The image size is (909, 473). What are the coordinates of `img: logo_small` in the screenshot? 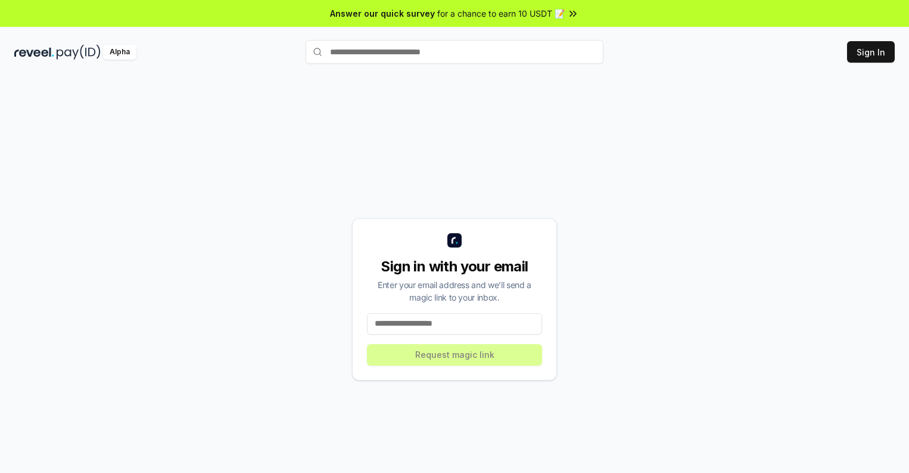 It's located at (455, 240).